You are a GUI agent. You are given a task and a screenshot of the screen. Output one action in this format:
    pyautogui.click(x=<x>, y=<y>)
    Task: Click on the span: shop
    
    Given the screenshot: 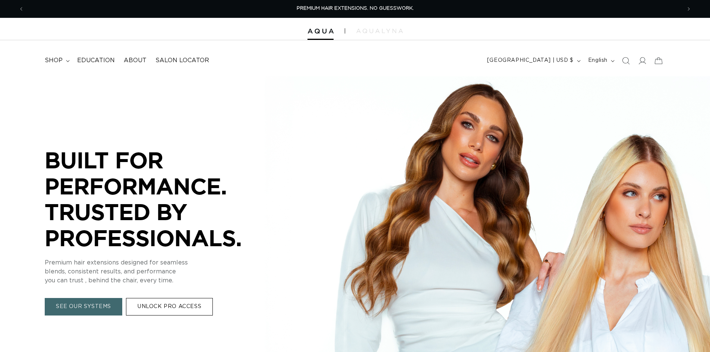 What is the action you would take?
    pyautogui.click(x=54, y=60)
    